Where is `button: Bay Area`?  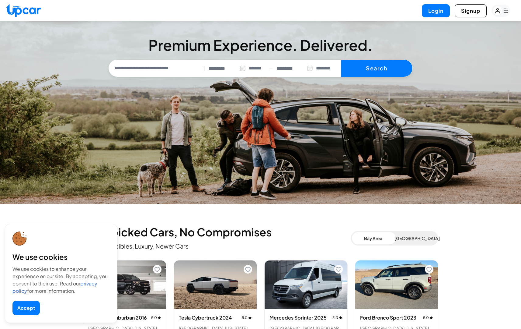 button: Bay Area is located at coordinates (373, 238).